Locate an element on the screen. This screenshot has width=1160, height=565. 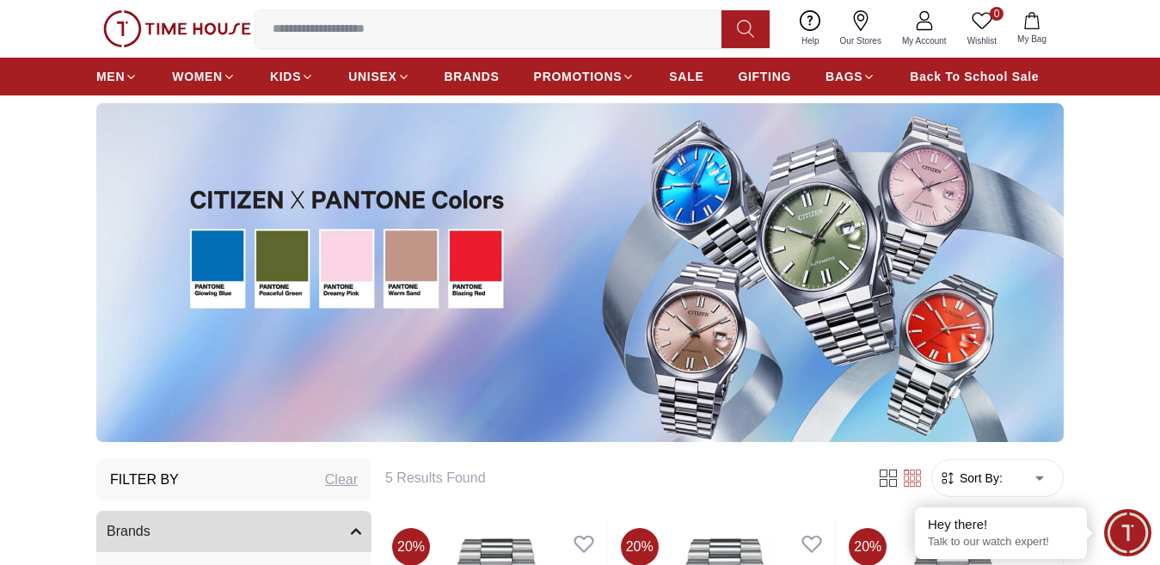
span: BAGS is located at coordinates (843, 77).